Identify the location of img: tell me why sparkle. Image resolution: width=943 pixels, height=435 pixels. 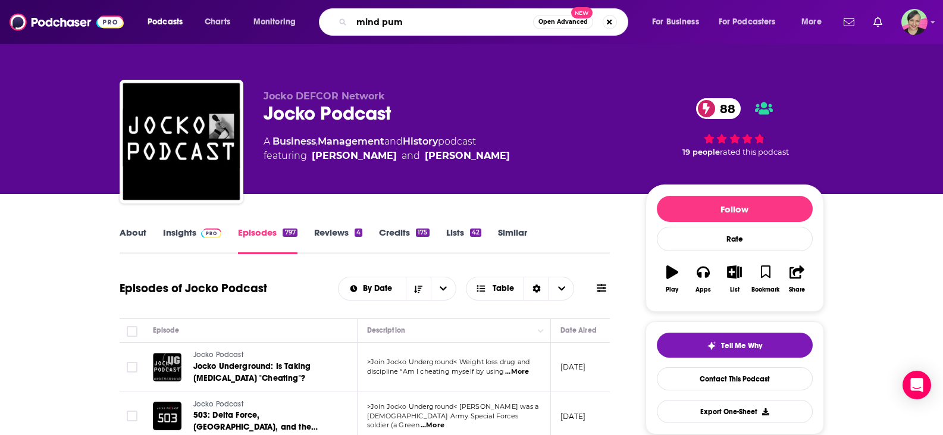
(712, 346).